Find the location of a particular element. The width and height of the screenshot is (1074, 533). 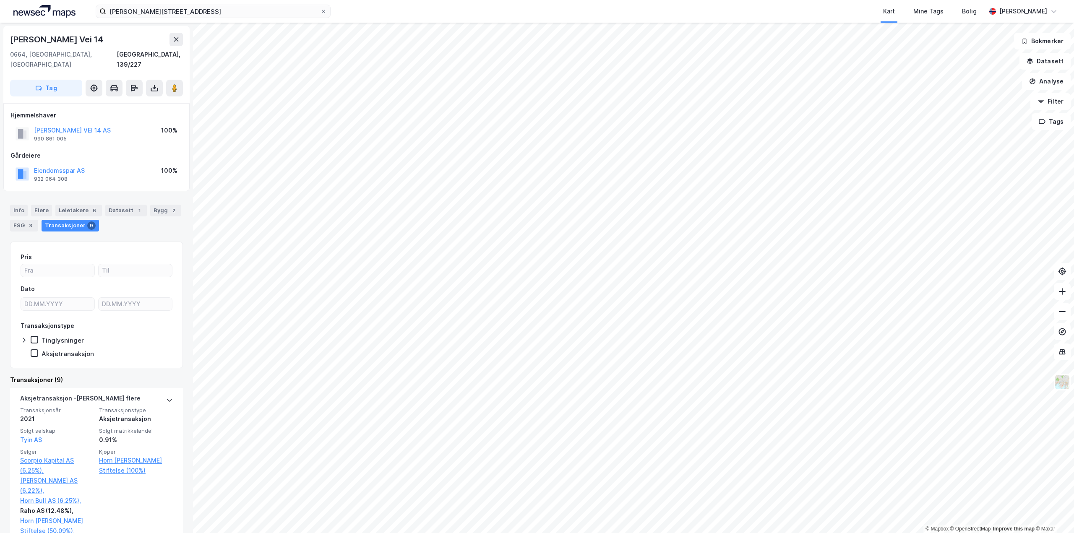

div: Pris is located at coordinates (26, 257).